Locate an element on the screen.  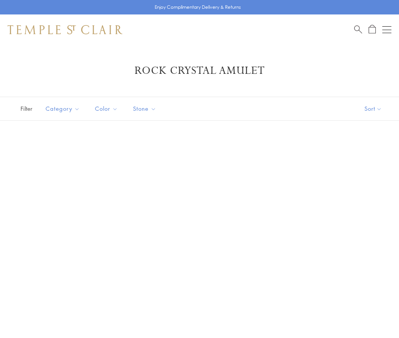
h1: Rock Crystal Amulet is located at coordinates (200, 71).